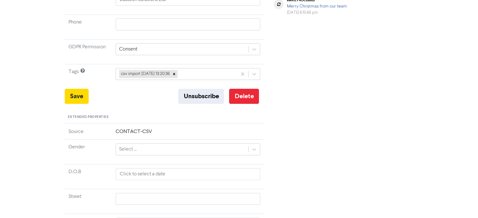 Image resolution: width=478 pixels, height=218 pixels. I want to click on td: Street, so click(88, 201).